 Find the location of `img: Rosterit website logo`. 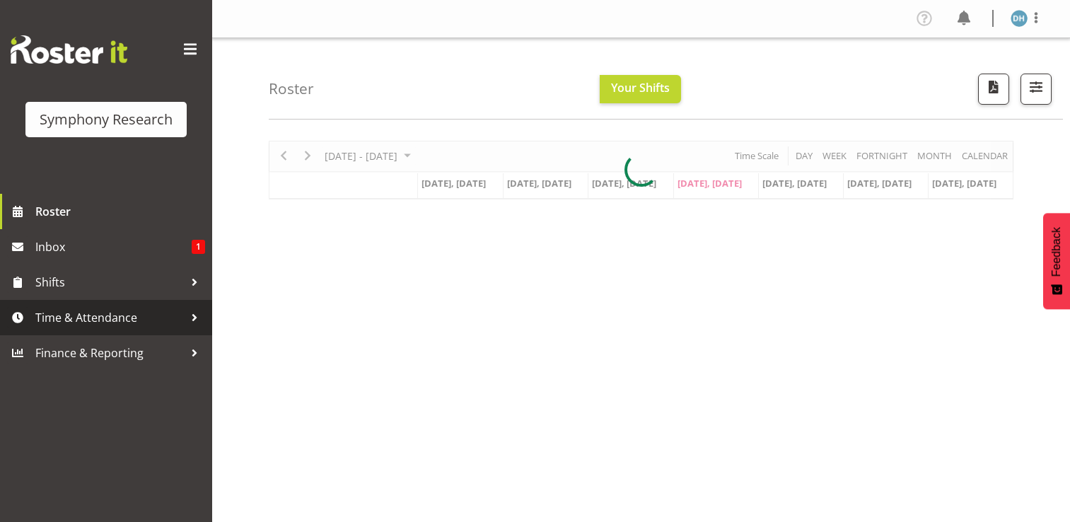

img: Rosterit website logo is located at coordinates (69, 50).